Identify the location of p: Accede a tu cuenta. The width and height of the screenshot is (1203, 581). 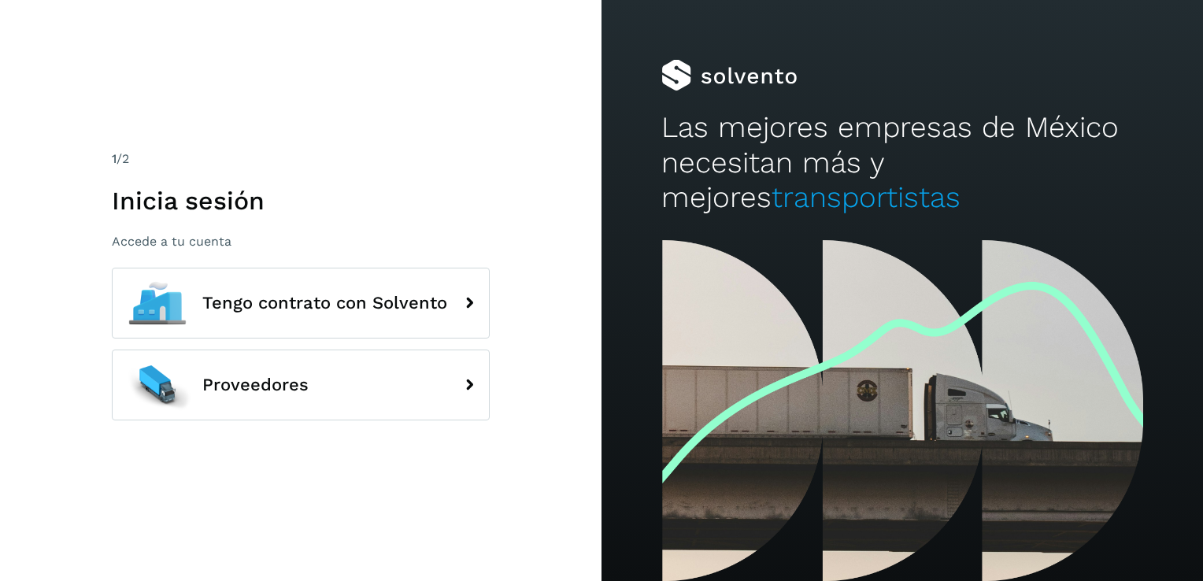
(301, 241).